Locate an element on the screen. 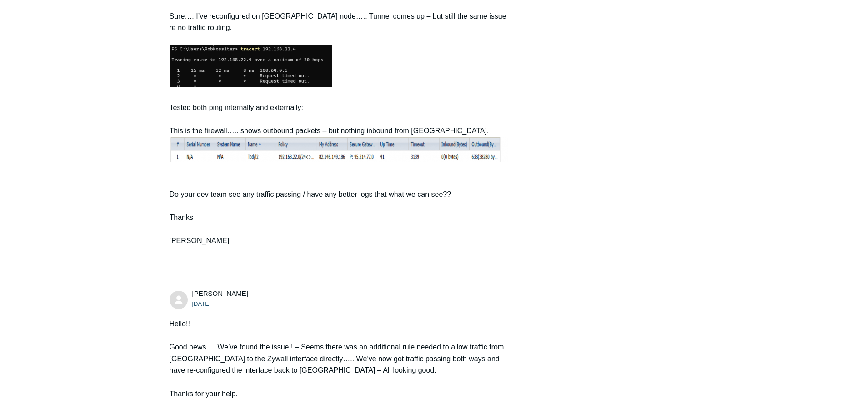 This screenshot has height=414, width=866. span: Rob Nossiter is located at coordinates (220, 293).